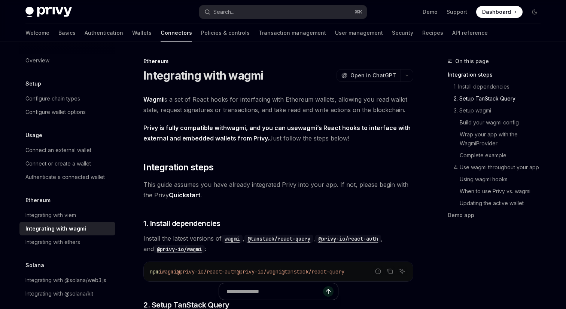 This screenshot has width=566, height=309. What do you see at coordinates (224, 12) in the screenshot?
I see `div: Search...` at bounding box center [224, 12].